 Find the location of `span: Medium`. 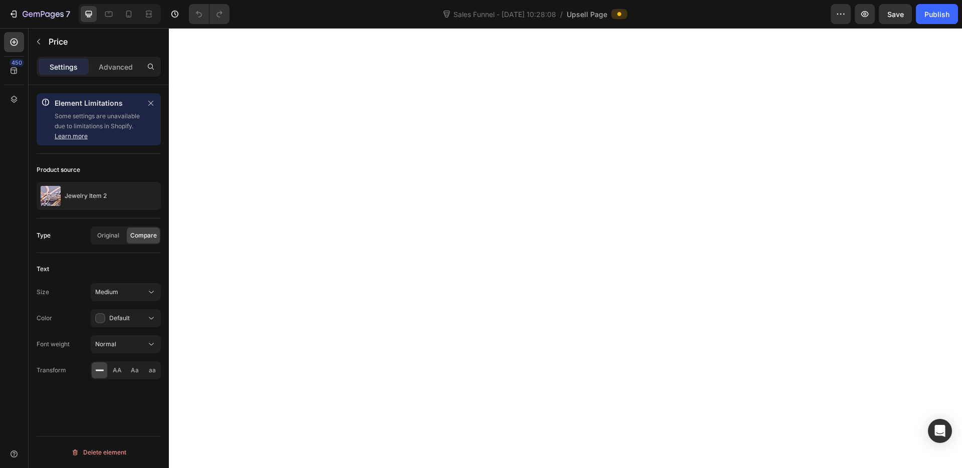

span: Medium is located at coordinates (107, 292).